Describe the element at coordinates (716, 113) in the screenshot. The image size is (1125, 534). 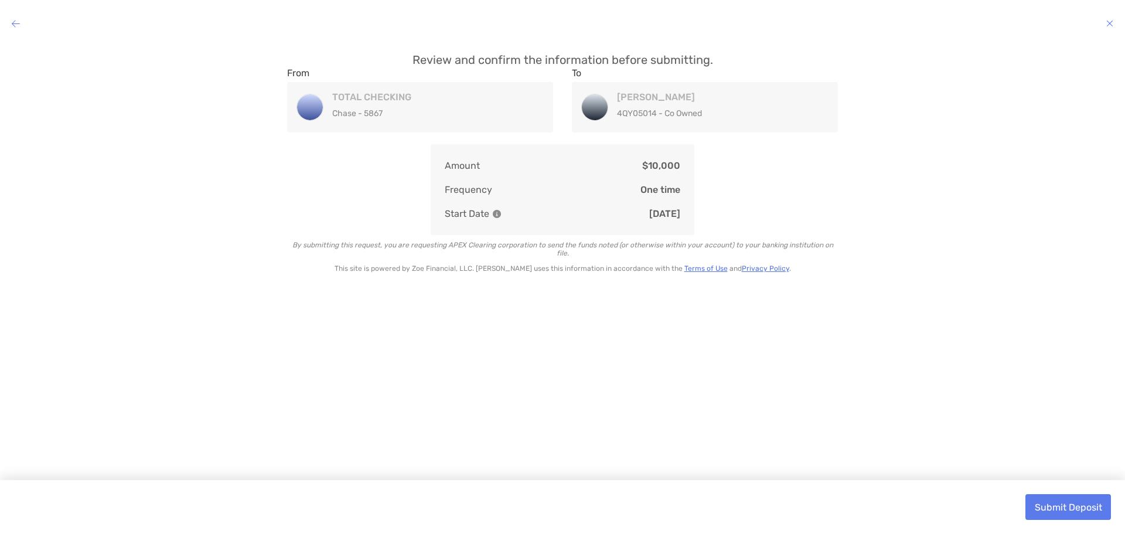
I see `p: 4QY05014 - Co Owned` at that location.